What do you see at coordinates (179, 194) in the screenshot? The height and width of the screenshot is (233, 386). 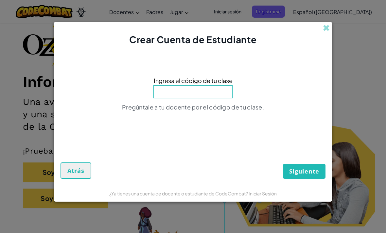 I see `span: ¿Ya tienes una cuenta de docente o estudiante de CodeCombat?` at bounding box center [179, 194].